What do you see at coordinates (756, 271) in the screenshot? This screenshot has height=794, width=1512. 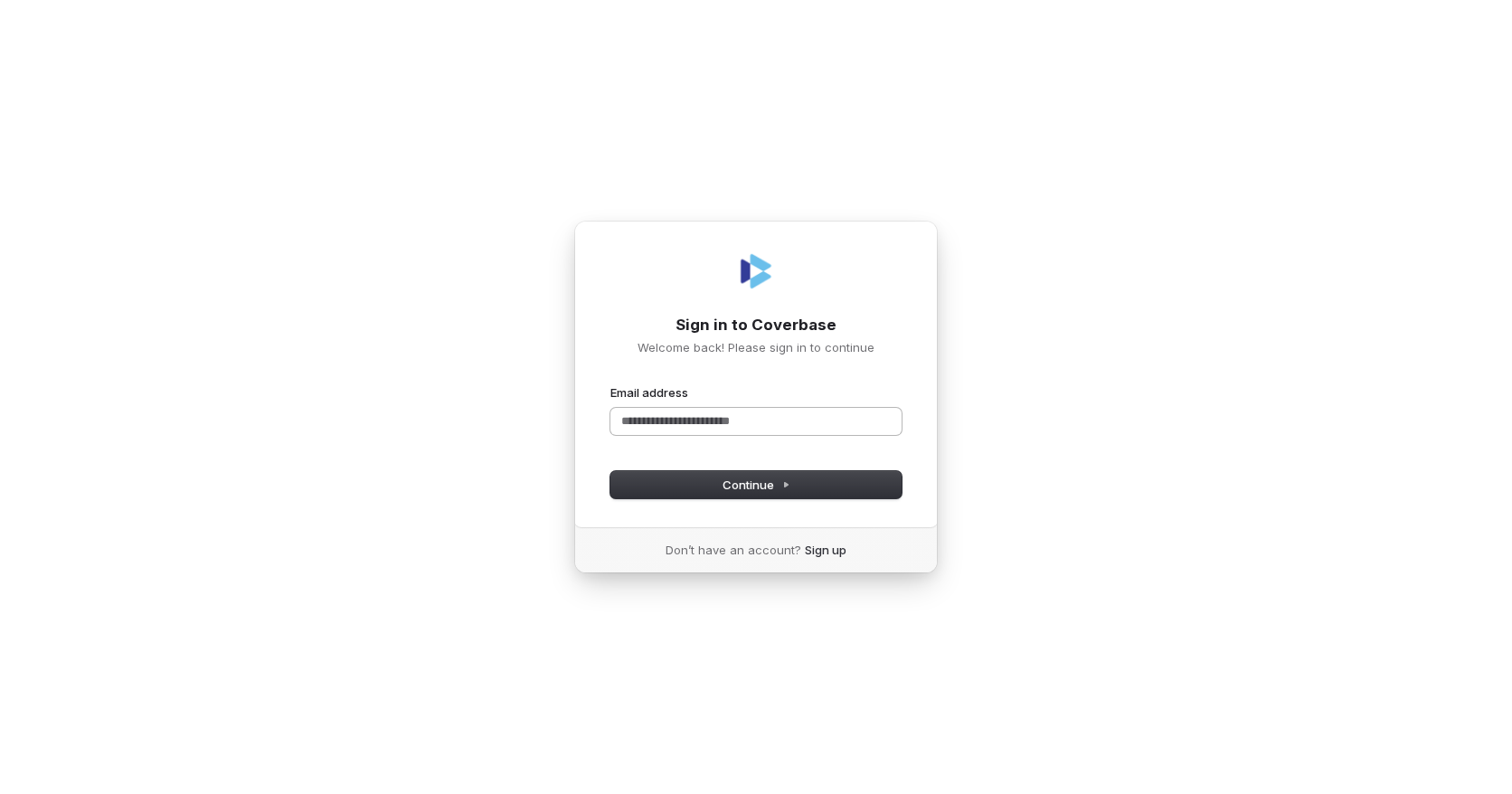 I see `img: Coverbase` at bounding box center [756, 271].